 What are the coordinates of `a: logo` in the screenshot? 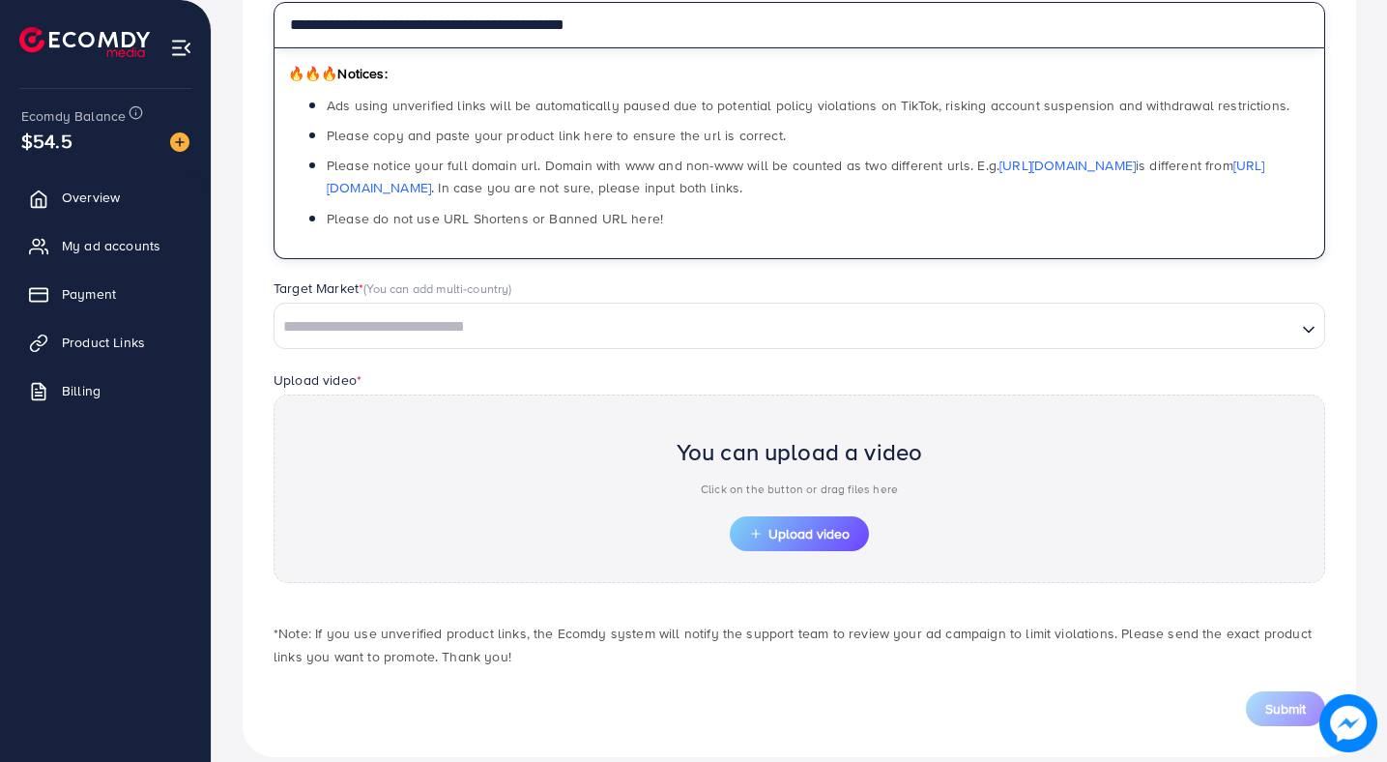 It's located at (84, 42).